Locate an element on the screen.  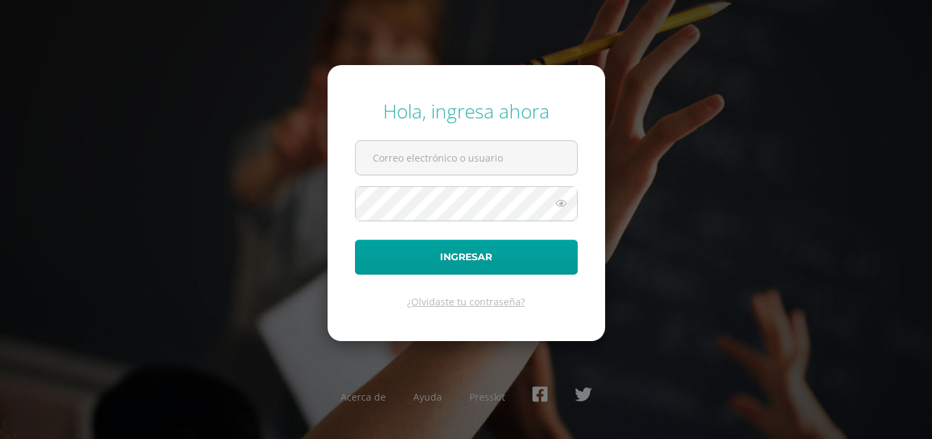
input: Correo electrónico o usuario is located at coordinates (466, 158).